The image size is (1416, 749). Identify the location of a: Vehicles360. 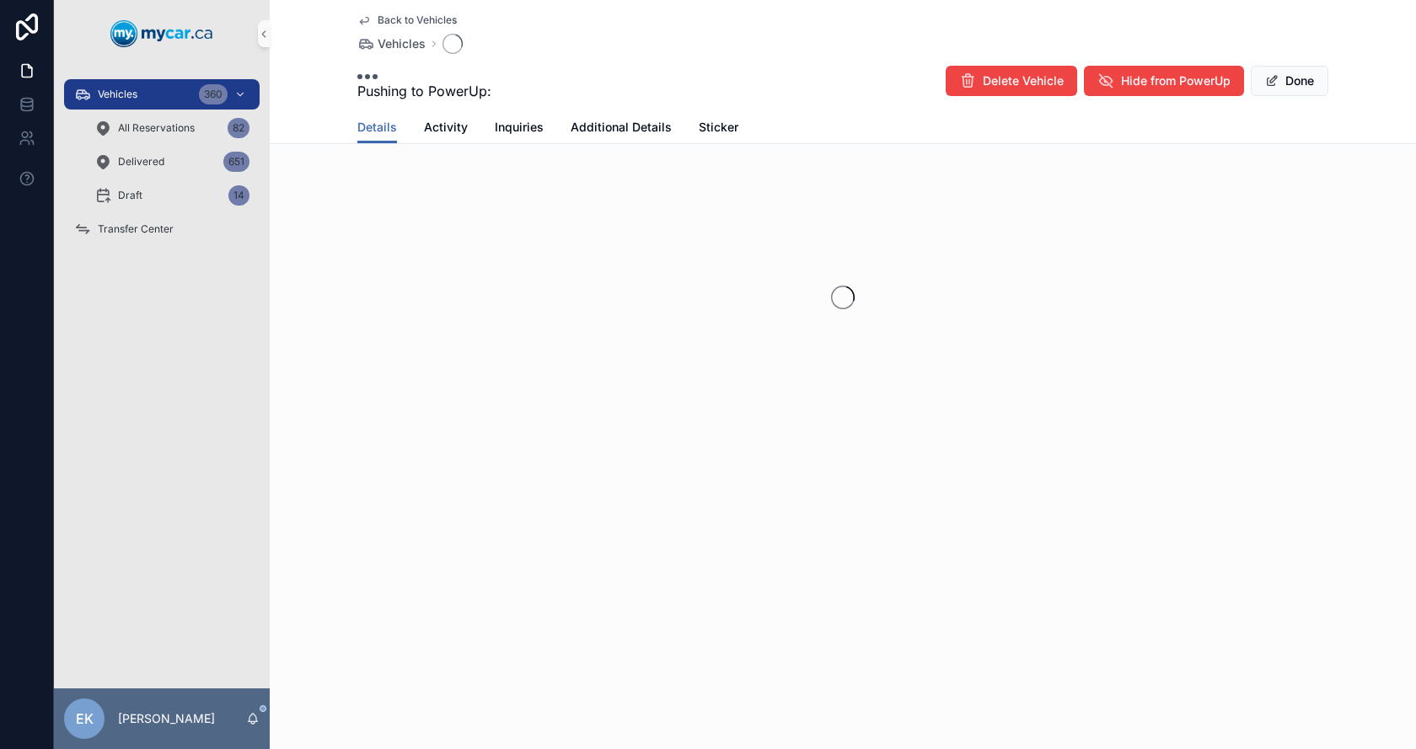
(162, 94).